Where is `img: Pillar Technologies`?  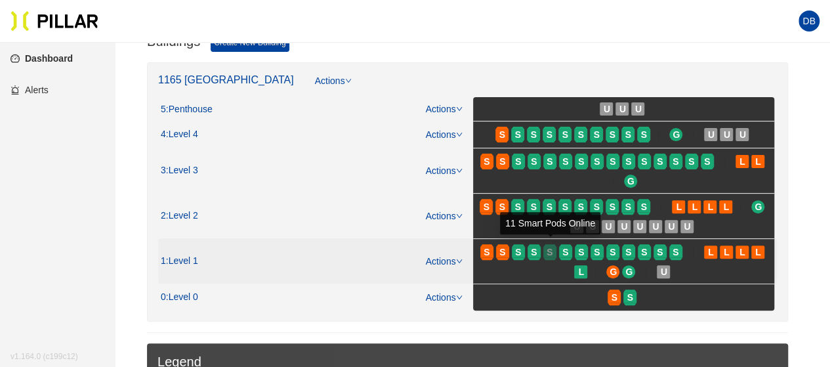 img: Pillar Technologies is located at coordinates (54, 21).